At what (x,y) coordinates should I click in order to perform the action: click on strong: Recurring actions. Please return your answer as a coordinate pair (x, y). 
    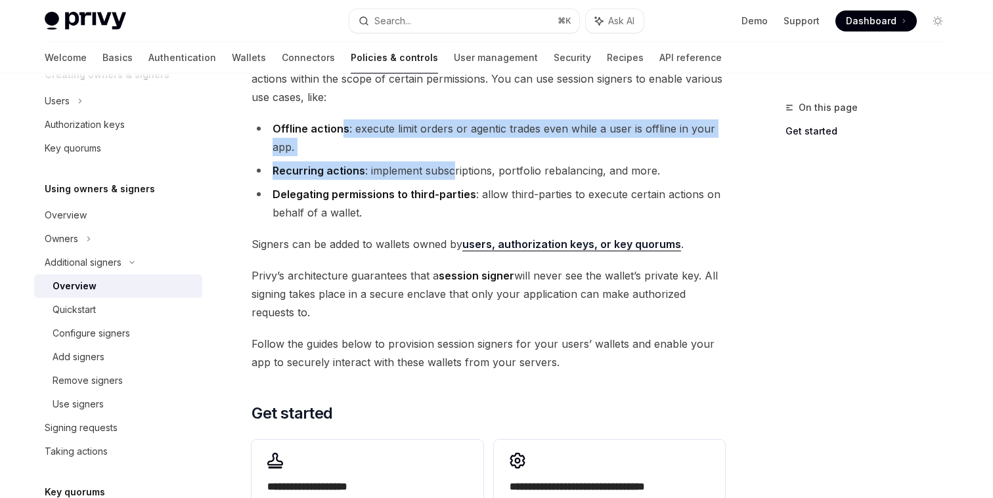
    Looking at the image, I should click on (319, 171).